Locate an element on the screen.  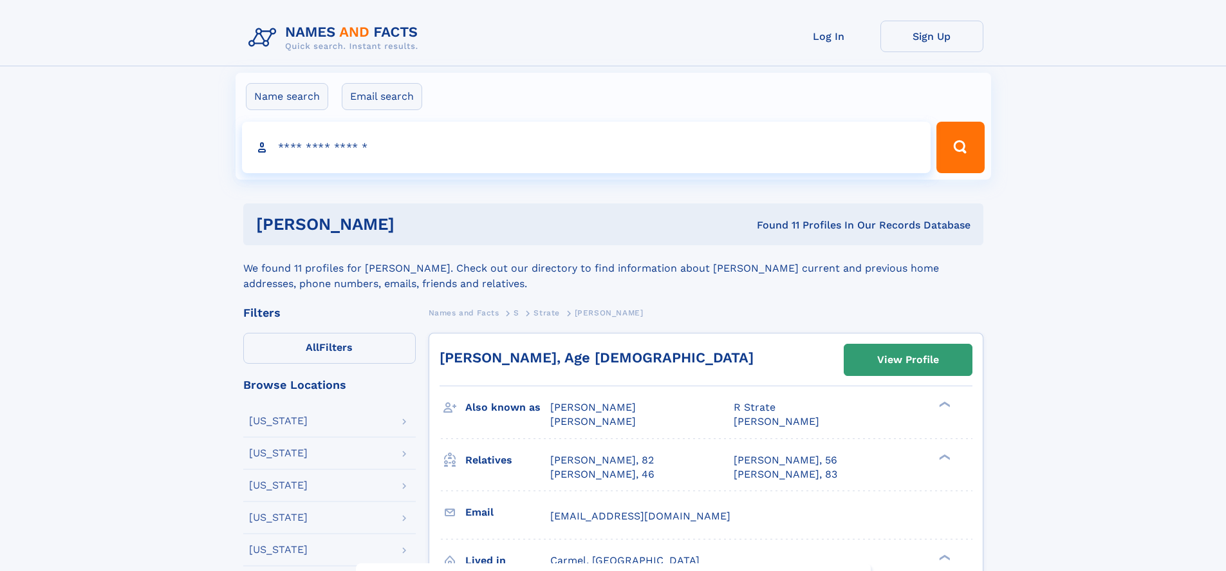
label: Email search is located at coordinates (382, 97).